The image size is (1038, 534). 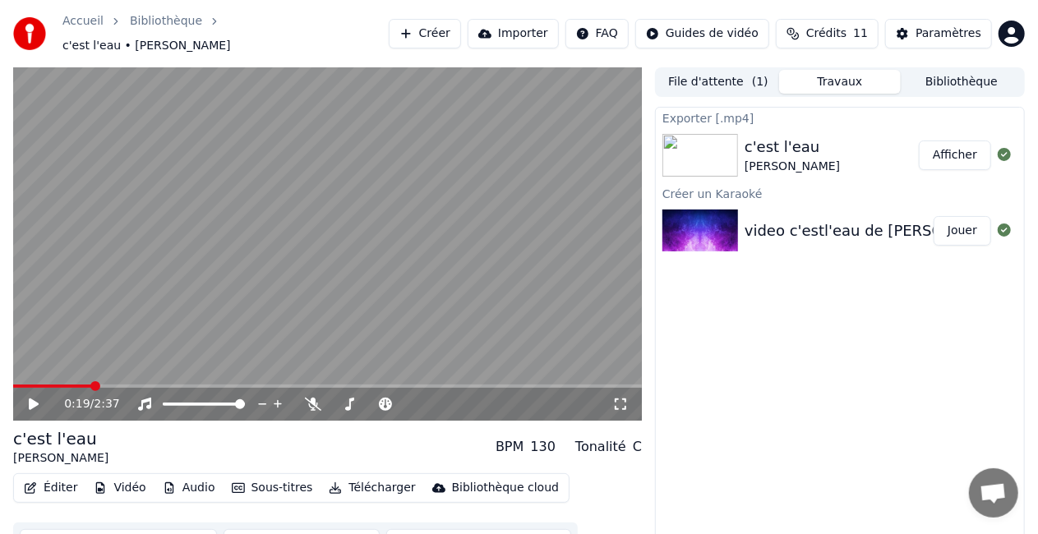 What do you see at coordinates (637, 447) in the screenshot?
I see `div: C` at bounding box center [637, 447].